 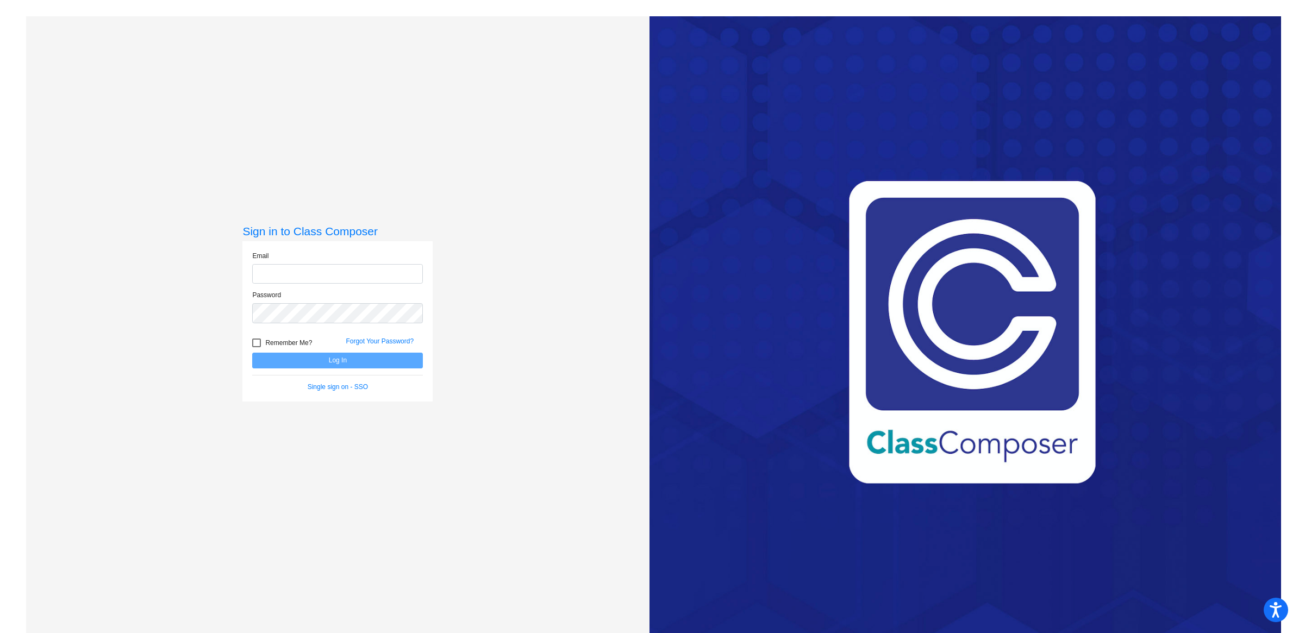 What do you see at coordinates (338, 387) in the screenshot?
I see `a: Single sign on - SSO` at bounding box center [338, 387].